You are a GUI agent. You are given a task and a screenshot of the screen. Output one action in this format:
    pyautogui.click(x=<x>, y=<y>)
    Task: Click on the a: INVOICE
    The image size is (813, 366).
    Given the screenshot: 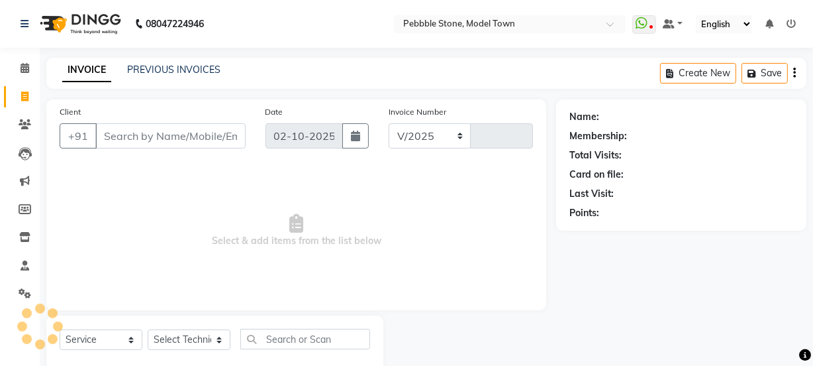 What is the action you would take?
    pyautogui.click(x=87, y=70)
    